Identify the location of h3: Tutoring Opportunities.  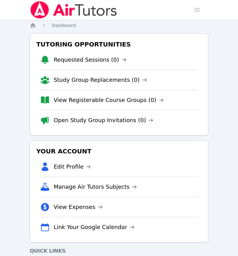
(119, 44).